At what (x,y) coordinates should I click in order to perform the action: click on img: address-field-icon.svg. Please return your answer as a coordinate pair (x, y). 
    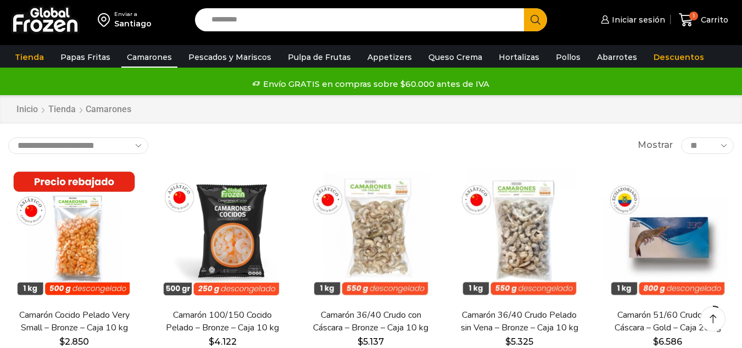
    Looking at the image, I should click on (106, 20).